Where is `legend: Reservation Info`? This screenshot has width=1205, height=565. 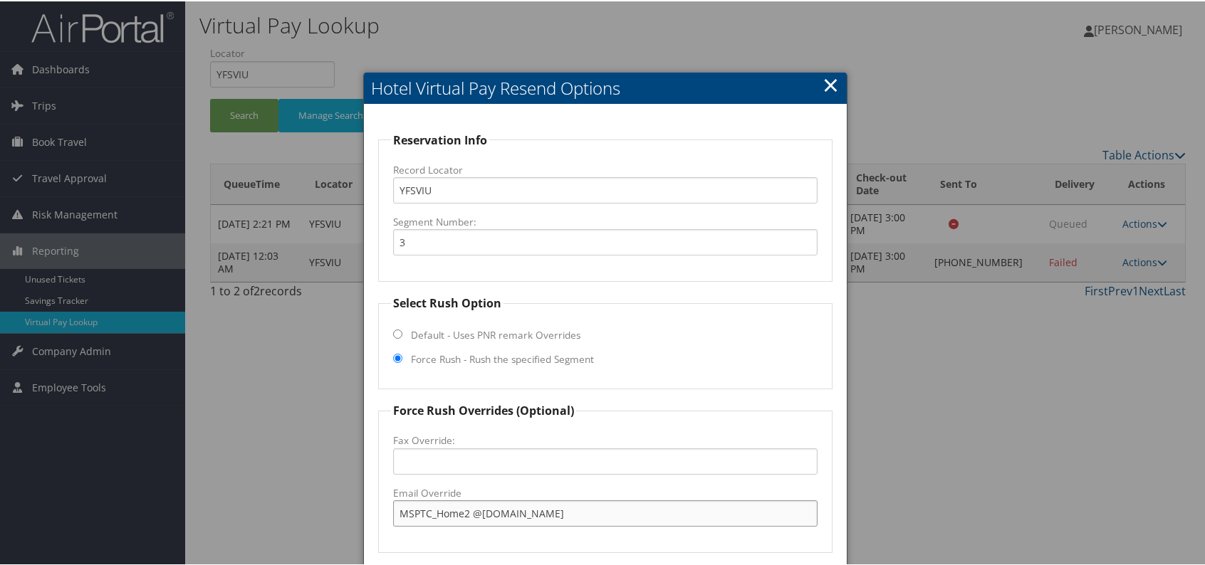
legend: Reservation Info is located at coordinates (440, 139).